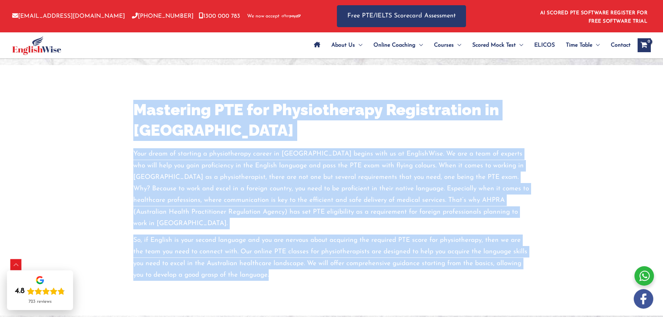 This screenshot has height=317, width=663. Describe the element at coordinates (644, 299) in the screenshot. I see `img: white-facebook.png` at that location.